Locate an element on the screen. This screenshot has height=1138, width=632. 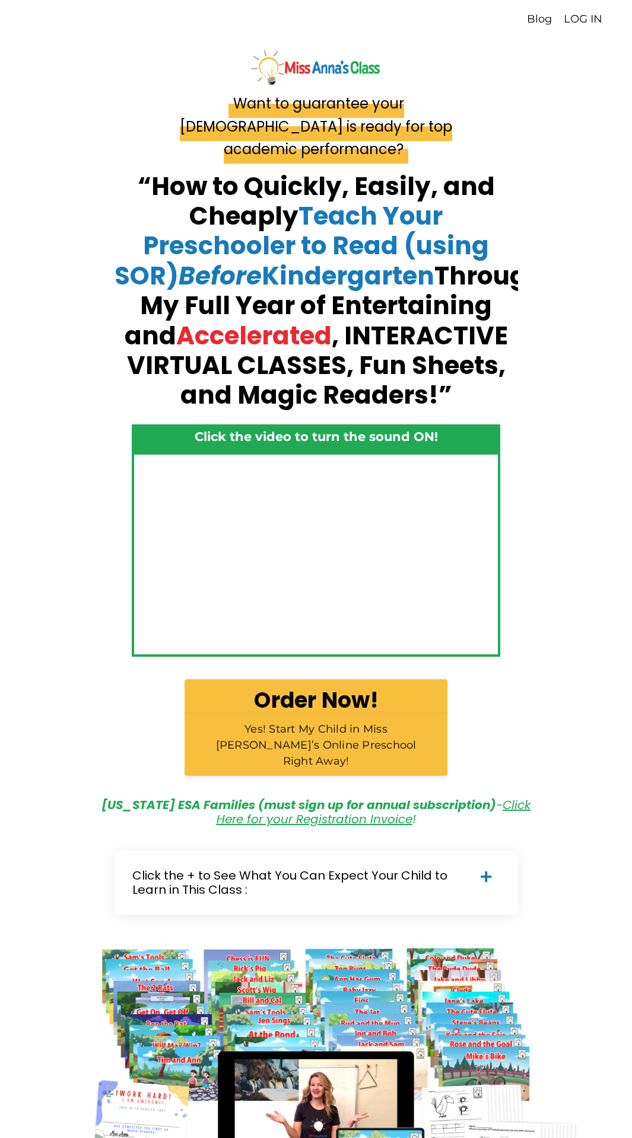
span: Accelerated is located at coordinates (254, 336).